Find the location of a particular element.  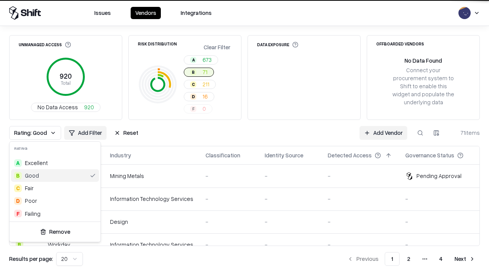

span: Excellent is located at coordinates (36, 163).